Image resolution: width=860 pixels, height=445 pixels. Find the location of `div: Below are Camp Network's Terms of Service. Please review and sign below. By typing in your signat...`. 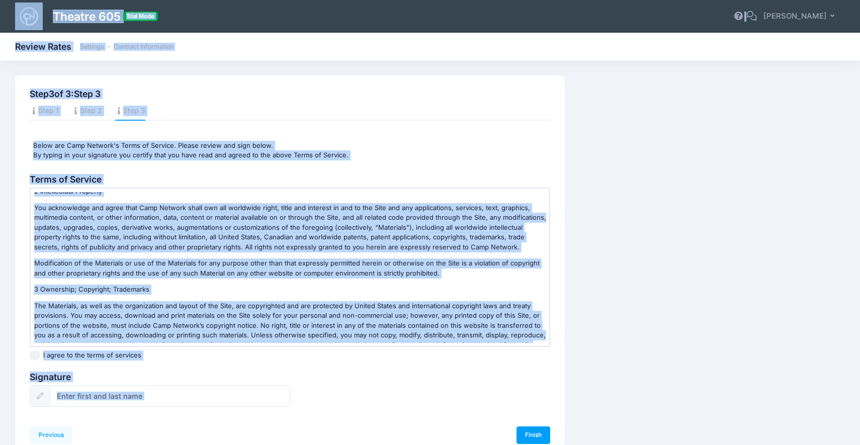

div: Below are Camp Network's Terms of Service. Please review and sign below. By typing in your signat... is located at coordinates (290, 150).